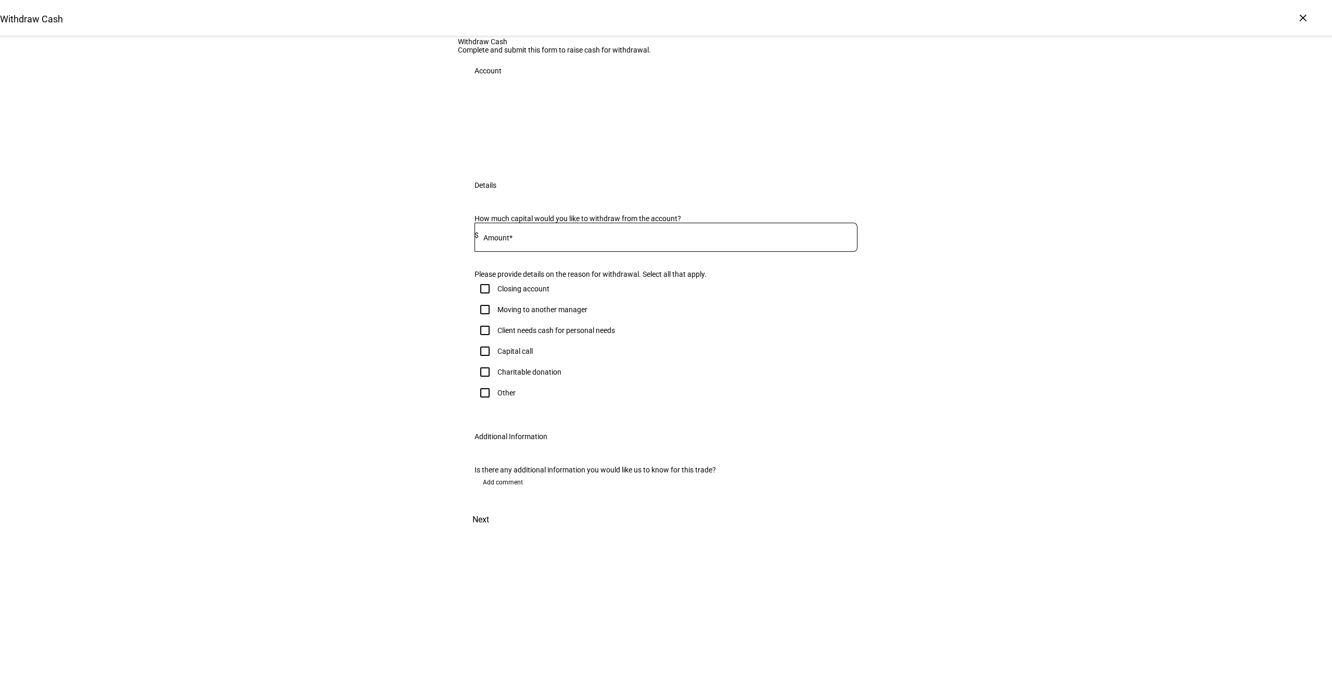 The height and width of the screenshot is (679, 1332). Describe the element at coordinates (556, 330) in the screenshot. I see `div: Client needs cash for personal needs` at that location.